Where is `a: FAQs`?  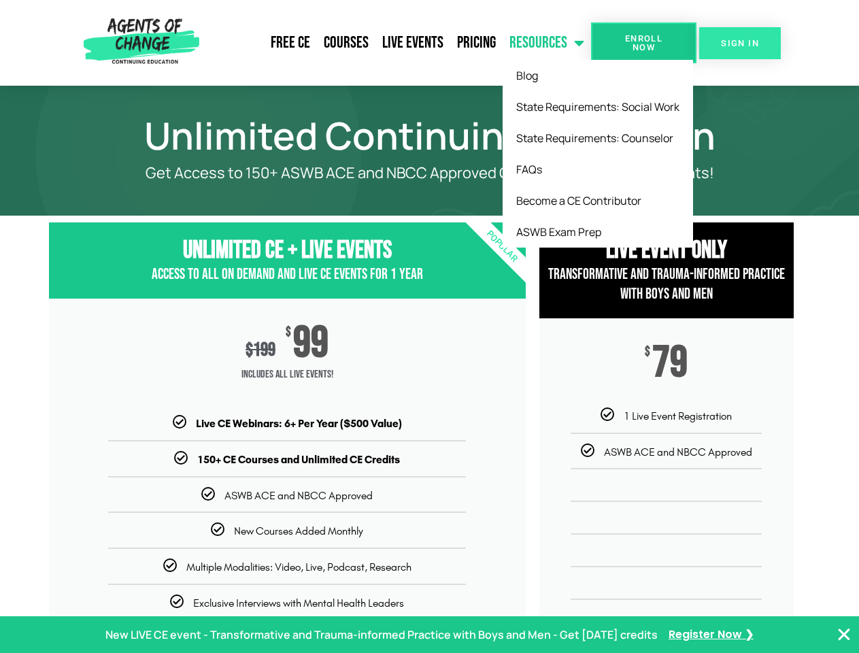
a: FAQs is located at coordinates (598, 169).